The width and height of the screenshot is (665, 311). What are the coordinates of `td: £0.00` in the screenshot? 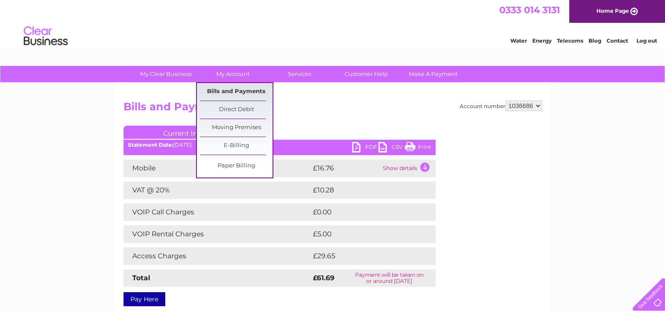 It's located at (363, 212).